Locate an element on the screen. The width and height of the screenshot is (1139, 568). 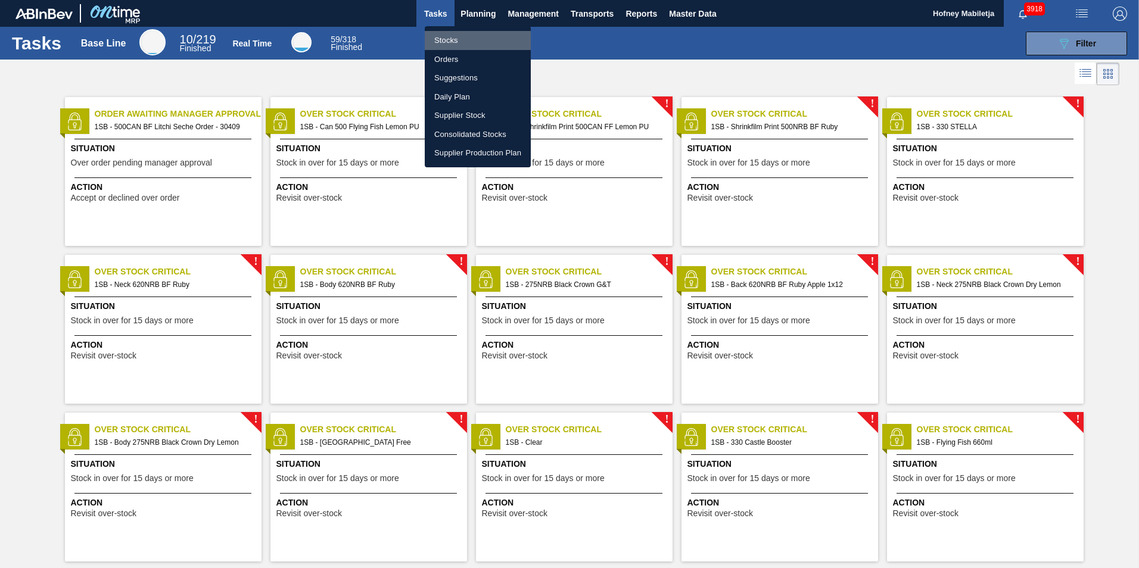
a: Supplier Production Plan is located at coordinates (478, 153).